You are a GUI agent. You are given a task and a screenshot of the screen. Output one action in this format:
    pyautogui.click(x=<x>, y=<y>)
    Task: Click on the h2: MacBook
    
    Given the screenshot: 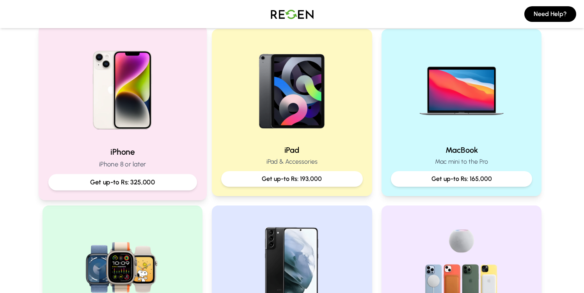 What is the action you would take?
    pyautogui.click(x=462, y=150)
    